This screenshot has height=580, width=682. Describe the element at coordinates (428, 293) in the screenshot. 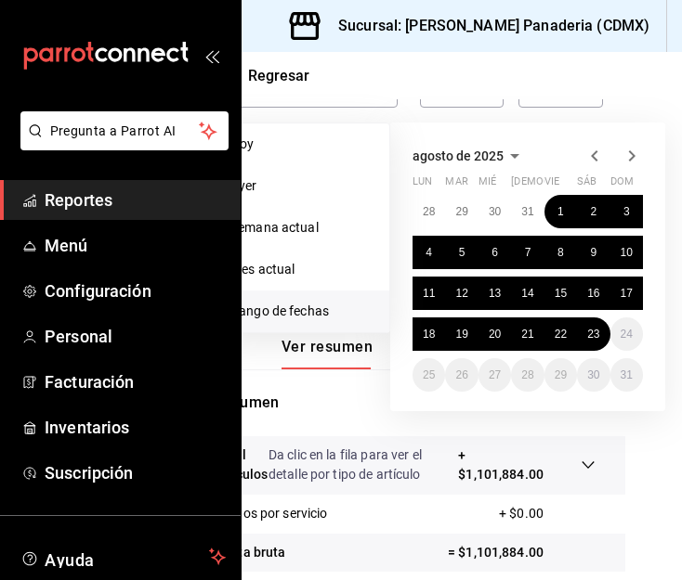

I see `button: 11 de agosto de 2025` at that location.